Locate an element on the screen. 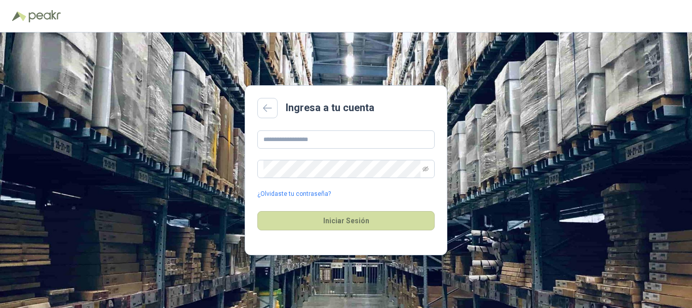  img: Logo is located at coordinates (19, 16).